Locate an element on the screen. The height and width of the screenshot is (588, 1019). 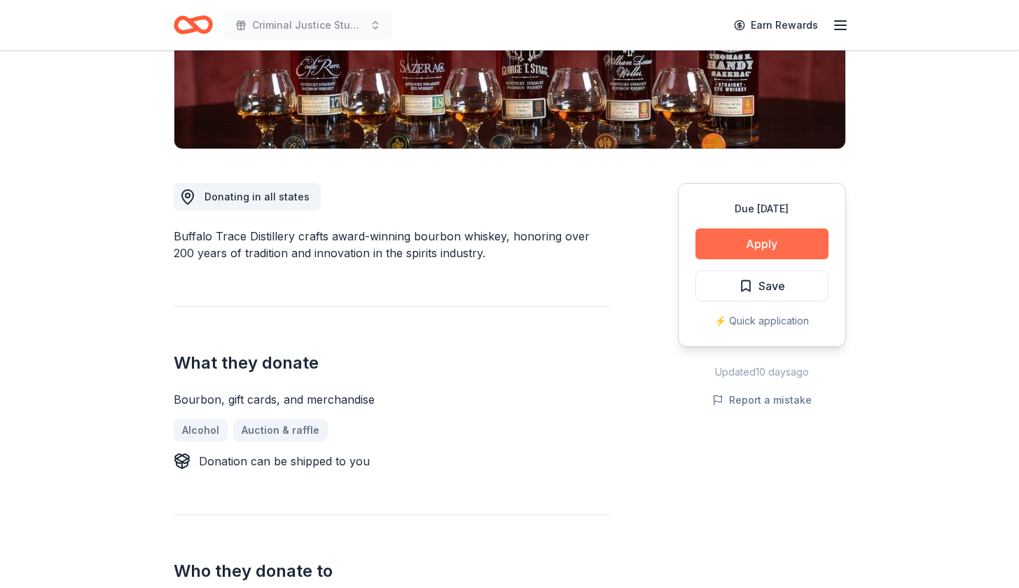
div: Updated 10 days ago is located at coordinates (762, 372).